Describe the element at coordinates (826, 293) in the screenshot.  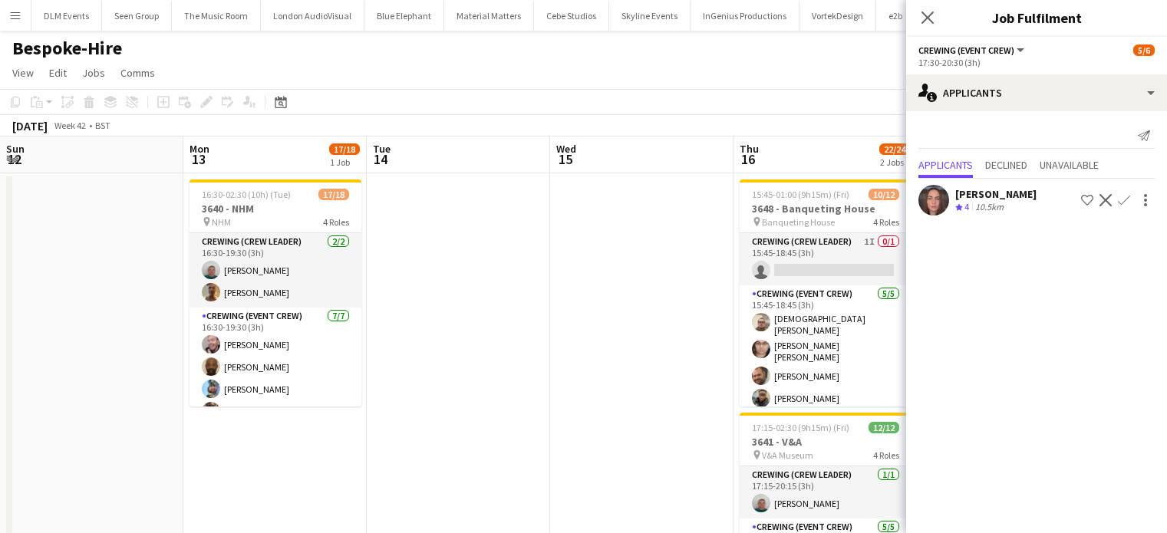
I see `div: 15:45-01:00 (9h15m) (Fri)10/123648 - Banqueting House Banqueting House4 RolesCrewing (Crew Leader...` at that location.